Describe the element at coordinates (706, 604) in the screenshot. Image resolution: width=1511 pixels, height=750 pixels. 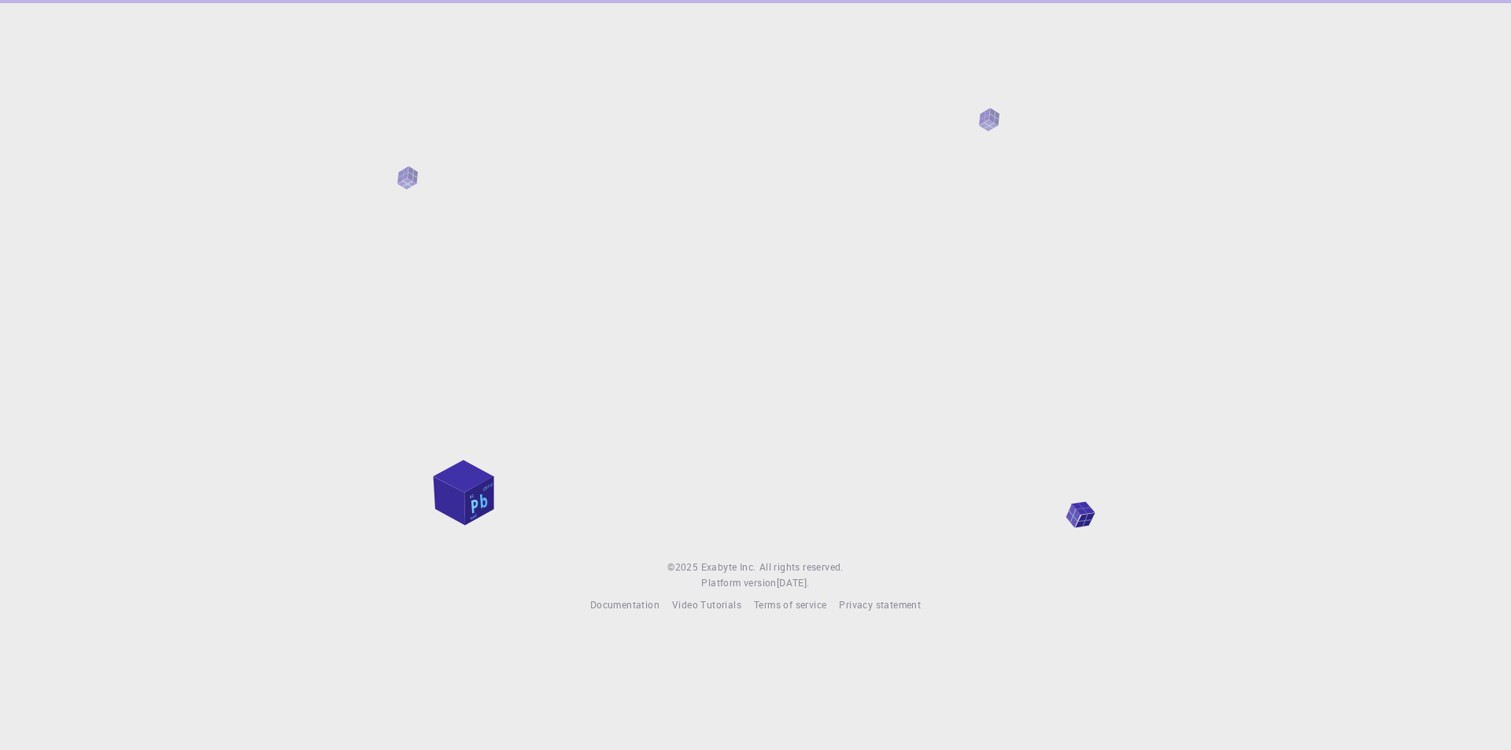
I see `span: Video Tutorials` at that location.